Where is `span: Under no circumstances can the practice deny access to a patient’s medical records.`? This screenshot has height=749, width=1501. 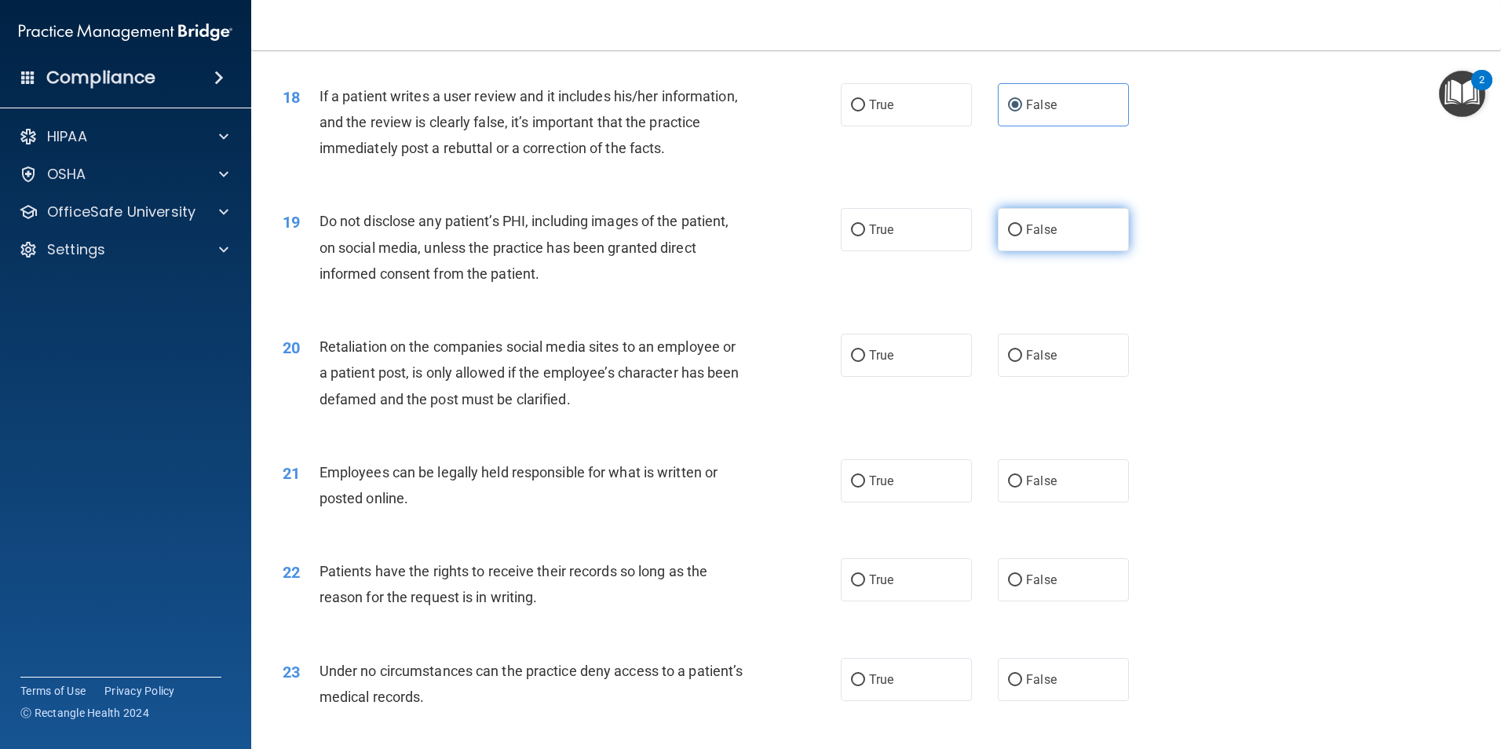
span: Under no circumstances can the practice deny access to a patient’s medical records. is located at coordinates (532, 684).